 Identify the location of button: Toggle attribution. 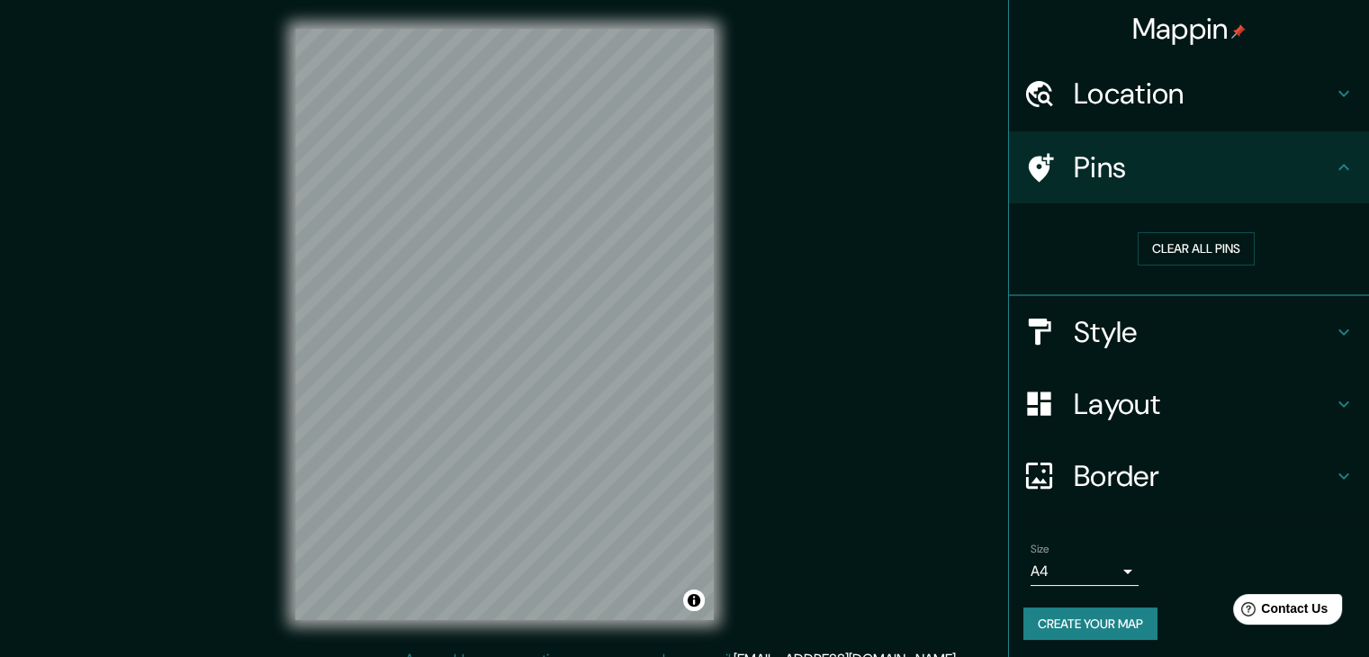
(694, 600).